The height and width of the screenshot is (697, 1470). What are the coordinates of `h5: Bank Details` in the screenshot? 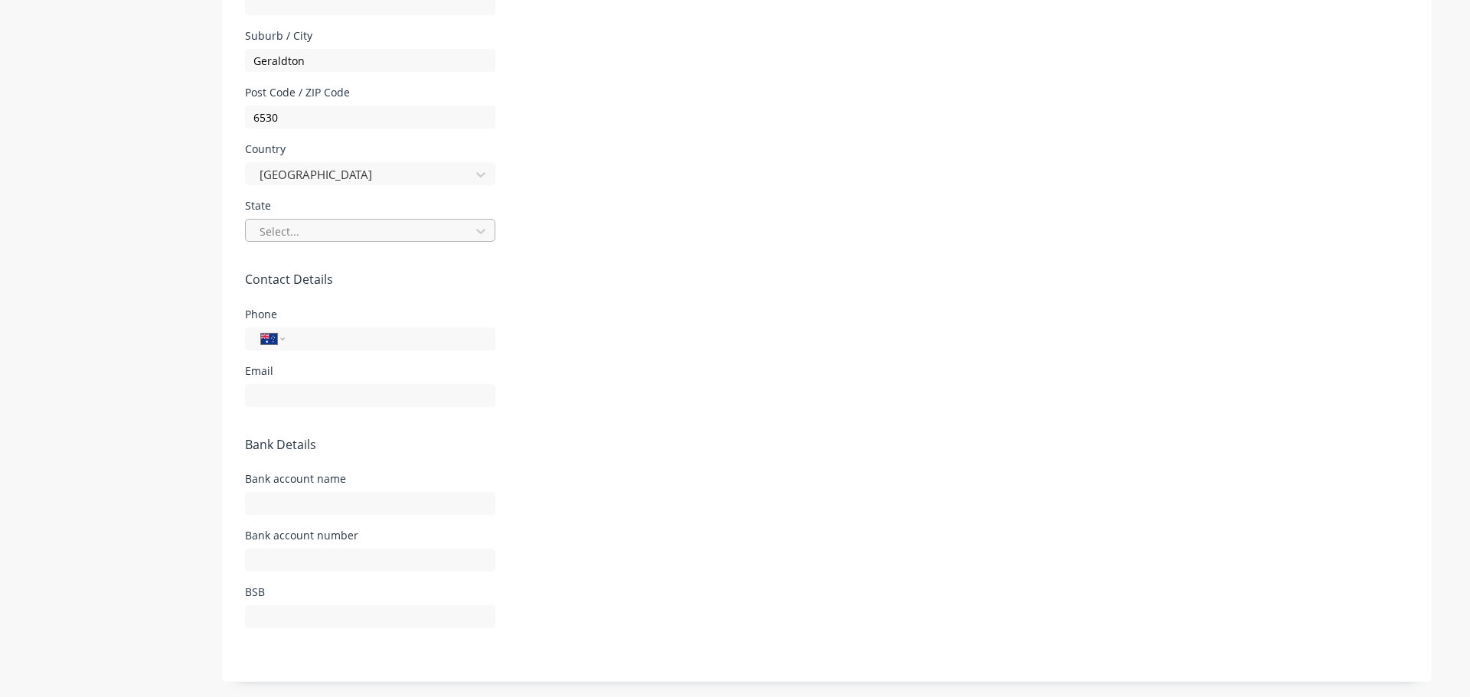 It's located at (827, 445).